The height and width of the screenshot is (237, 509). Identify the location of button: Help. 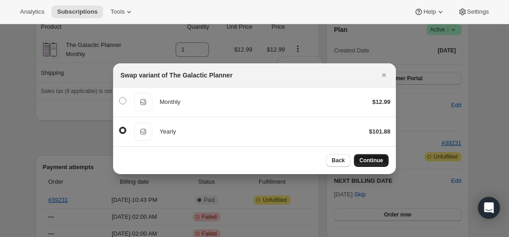
(429, 12).